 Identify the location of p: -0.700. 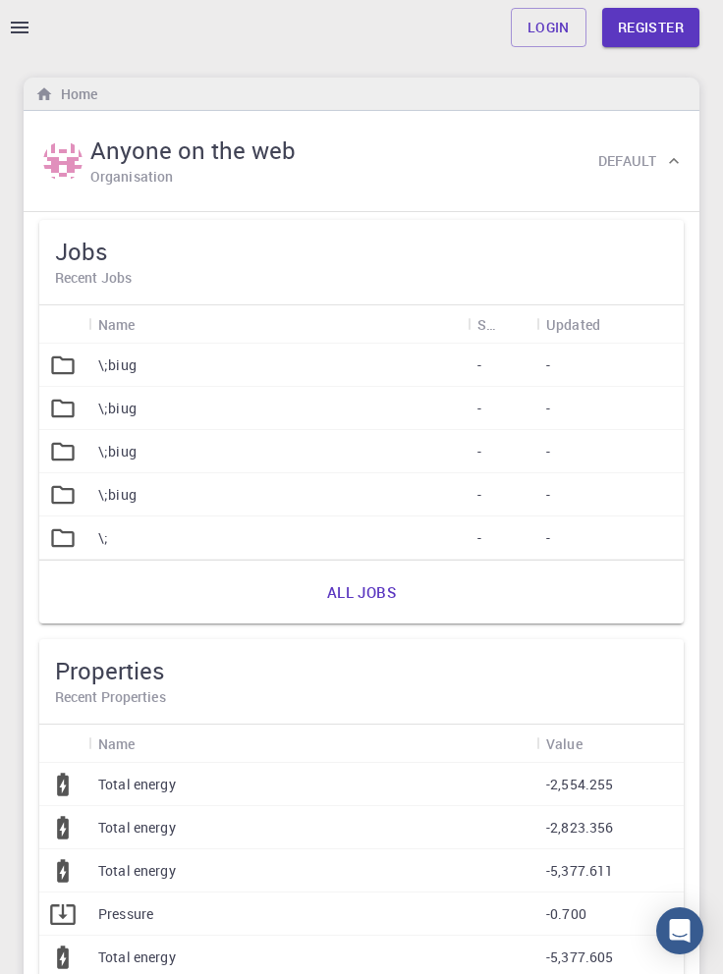
(566, 914).